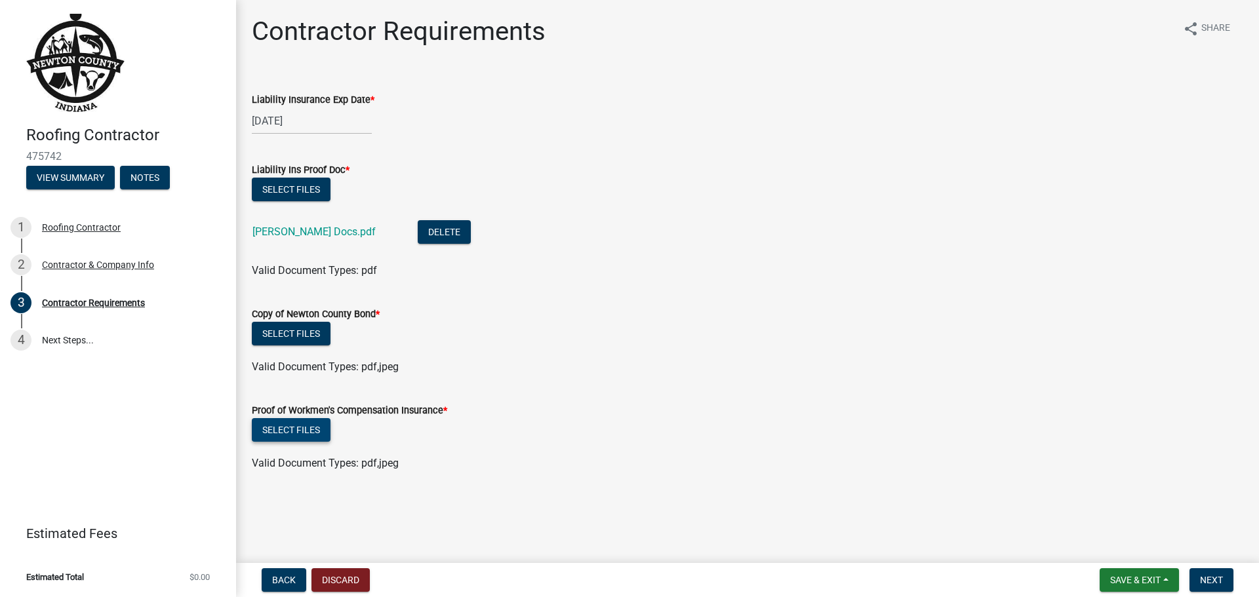  Describe the element at coordinates (284, 580) in the screenshot. I see `button: Back` at that location.